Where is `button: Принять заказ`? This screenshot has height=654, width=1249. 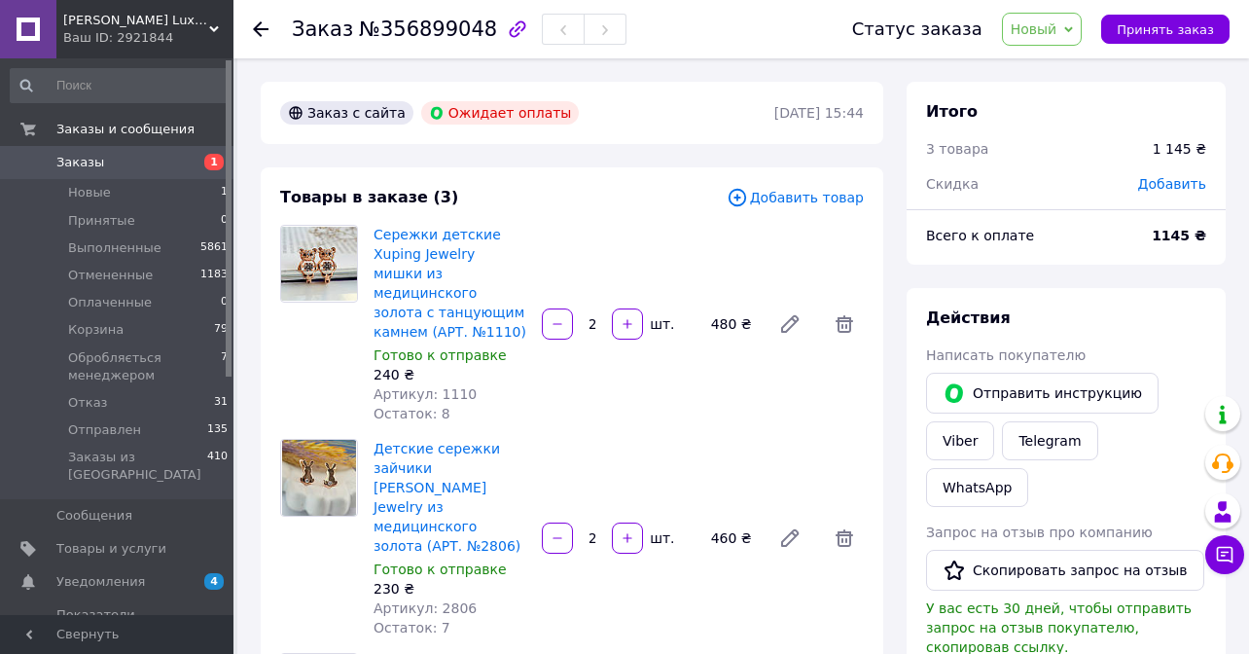
button: Принять заказ is located at coordinates (1165, 29).